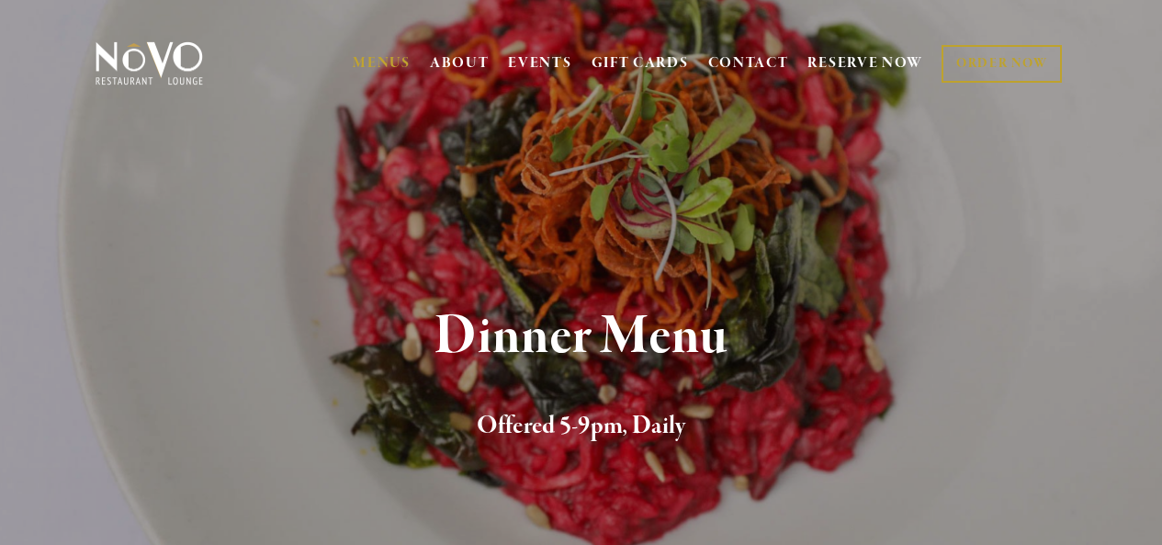 This screenshot has height=545, width=1162. I want to click on h2: Offered 5-9pm, Daily, so click(581, 426).